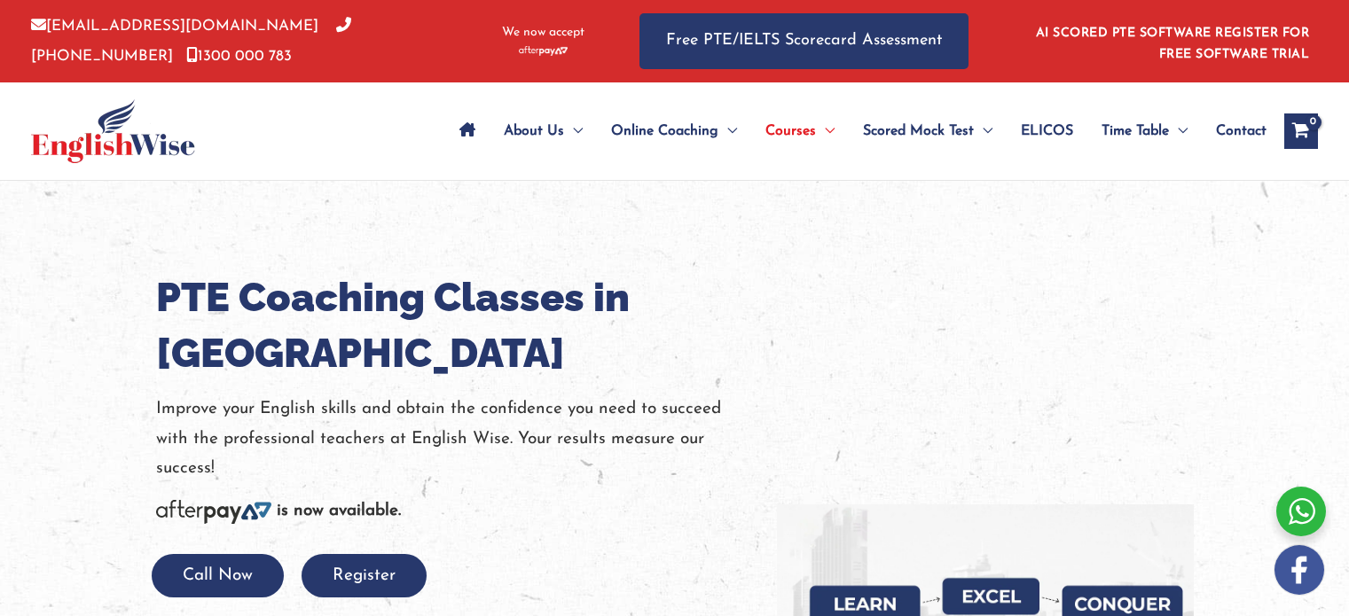 This screenshot has height=616, width=1349. What do you see at coordinates (1144, 131) in the screenshot?
I see `a: Time TableMenu Toggle` at bounding box center [1144, 131].